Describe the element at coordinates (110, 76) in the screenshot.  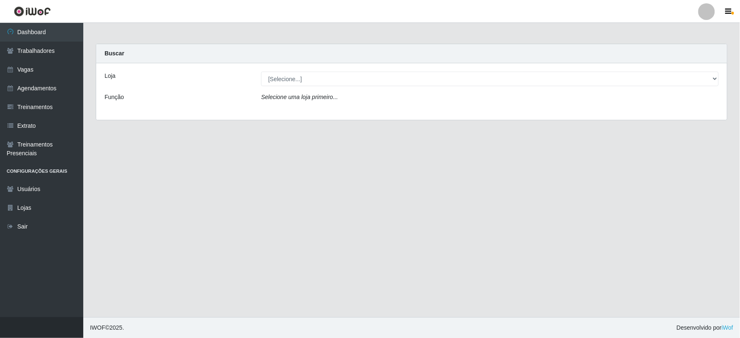
I see `label: Loja` at that location.